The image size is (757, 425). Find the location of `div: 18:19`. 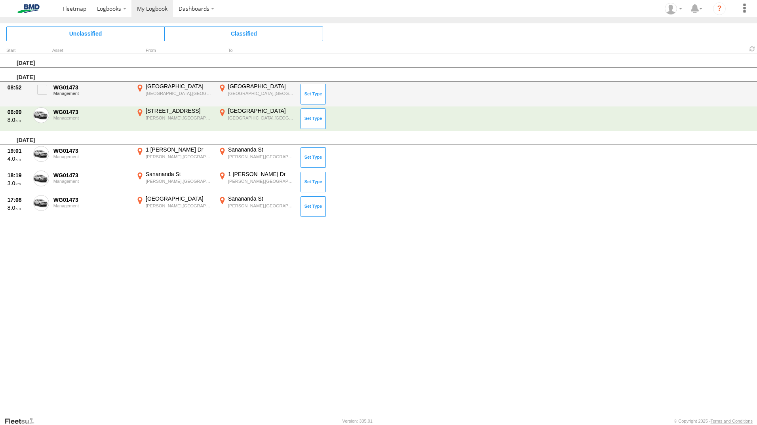

div: 18:19 is located at coordinates (18, 175).